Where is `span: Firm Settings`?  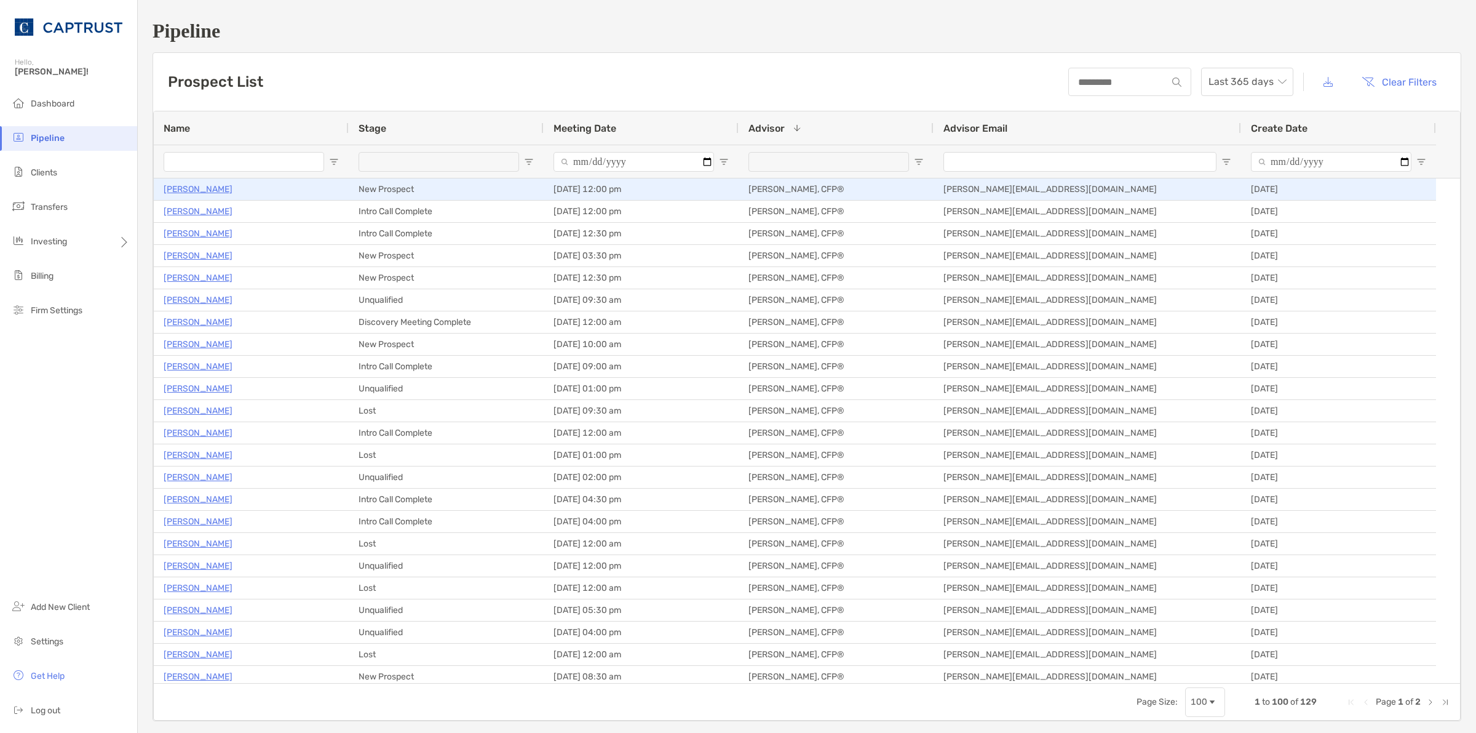 span: Firm Settings is located at coordinates (57, 310).